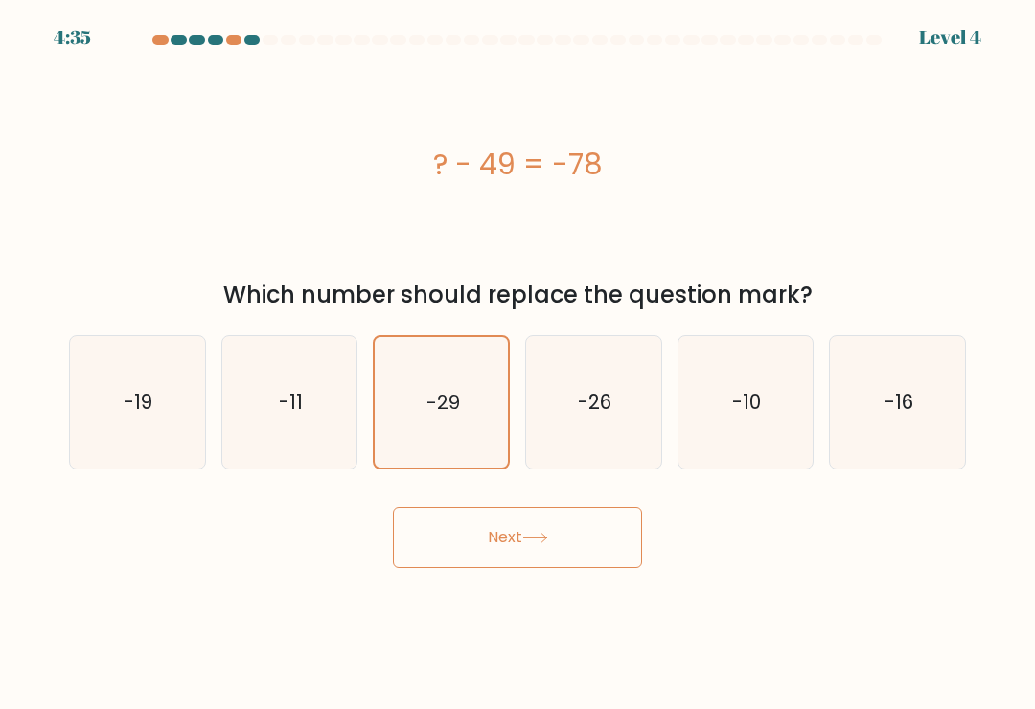 Image resolution: width=1035 pixels, height=709 pixels. I want to click on text: -29, so click(442, 403).